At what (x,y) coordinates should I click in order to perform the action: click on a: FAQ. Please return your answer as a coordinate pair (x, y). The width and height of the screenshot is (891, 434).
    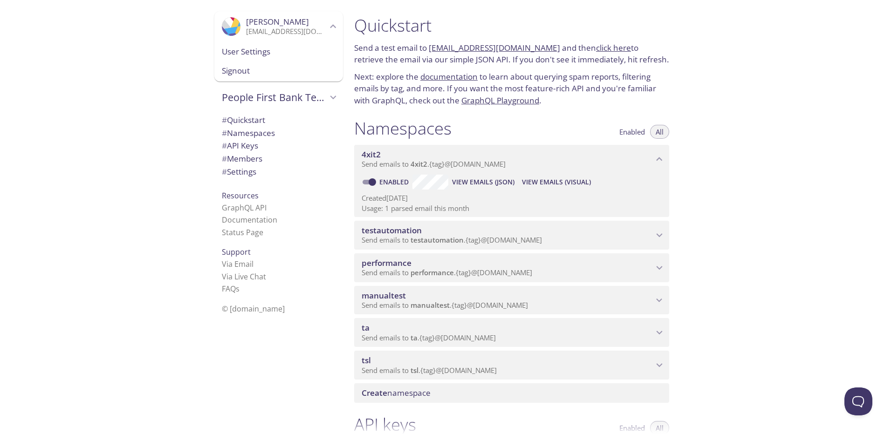
    Looking at the image, I should click on (231, 289).